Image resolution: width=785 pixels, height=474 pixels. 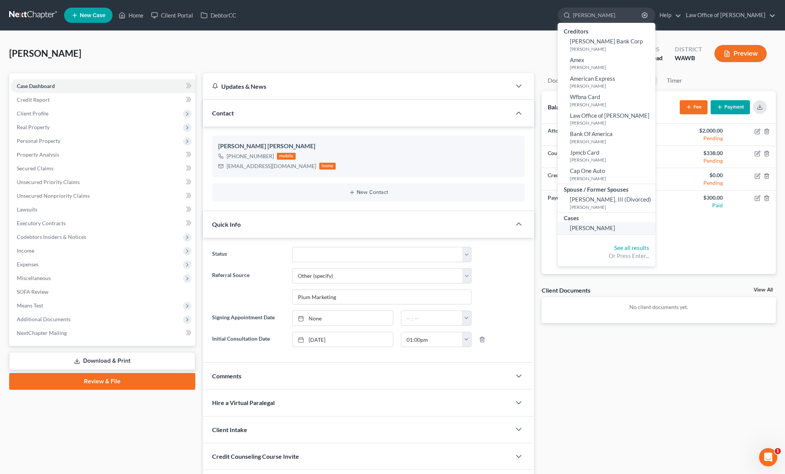 I want to click on span: Secured Claims, so click(x=35, y=168).